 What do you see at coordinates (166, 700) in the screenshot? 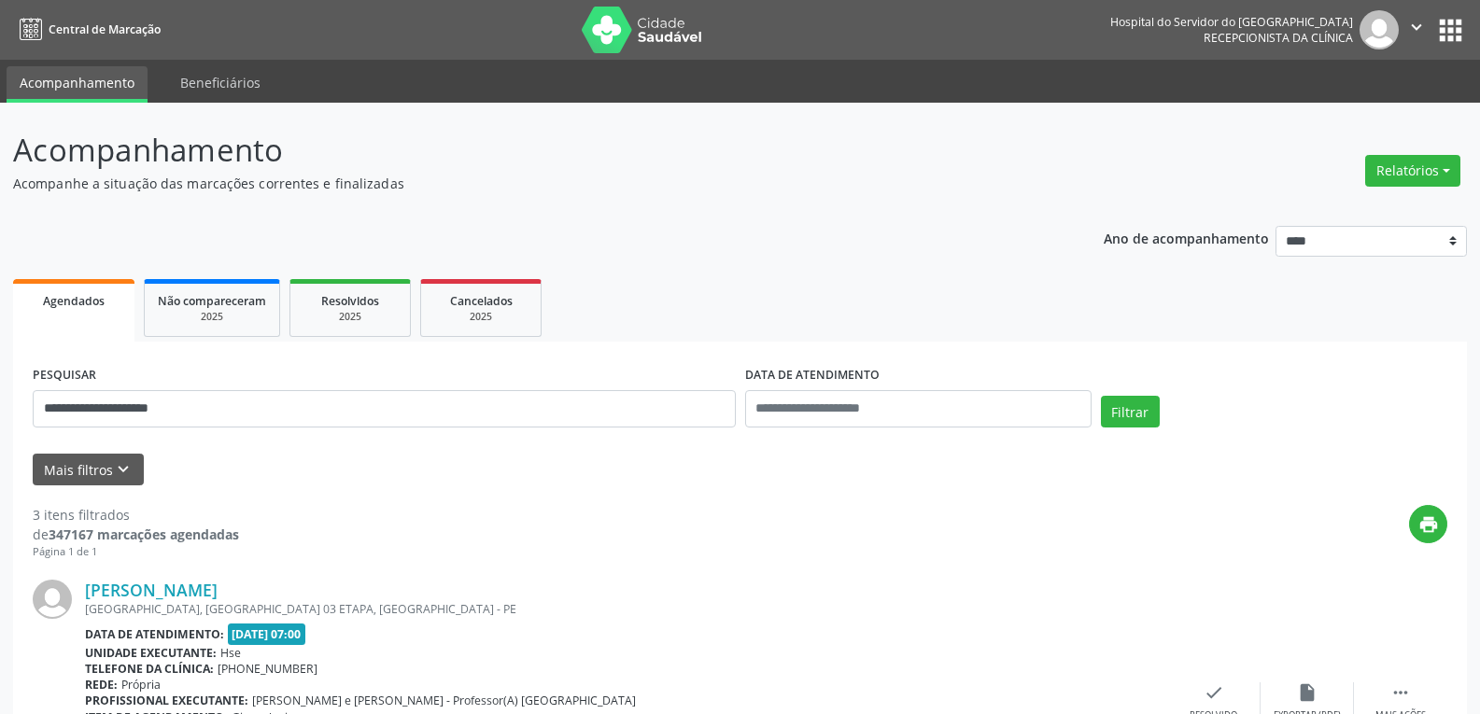
I see `b: Profissional executante:` at bounding box center [166, 700].